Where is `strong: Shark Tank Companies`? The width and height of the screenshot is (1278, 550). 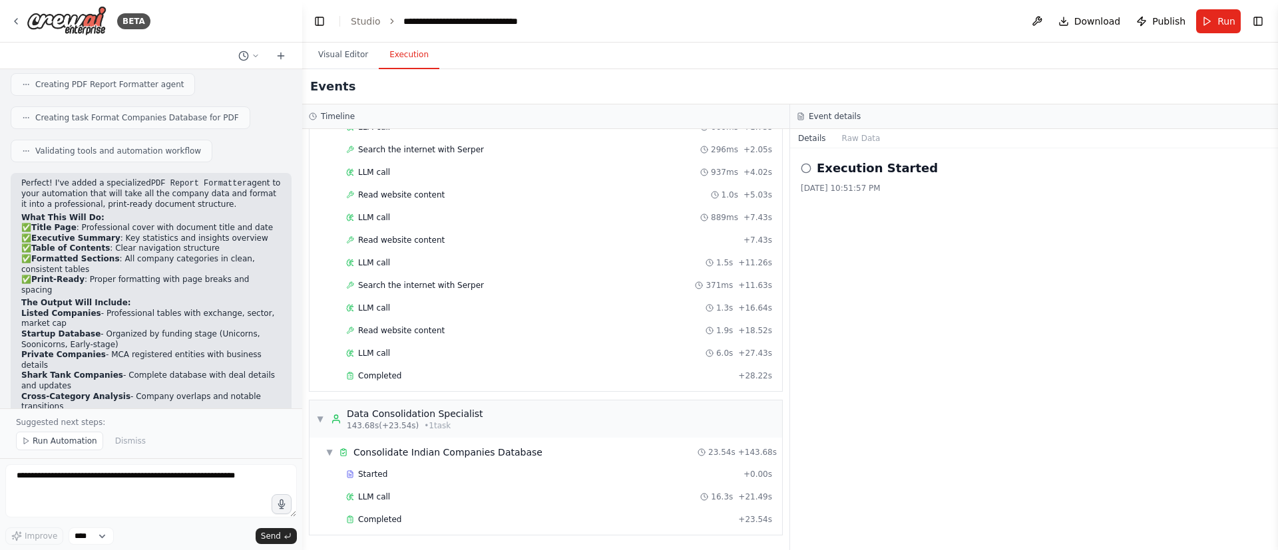
strong: Shark Tank Companies is located at coordinates (72, 375).